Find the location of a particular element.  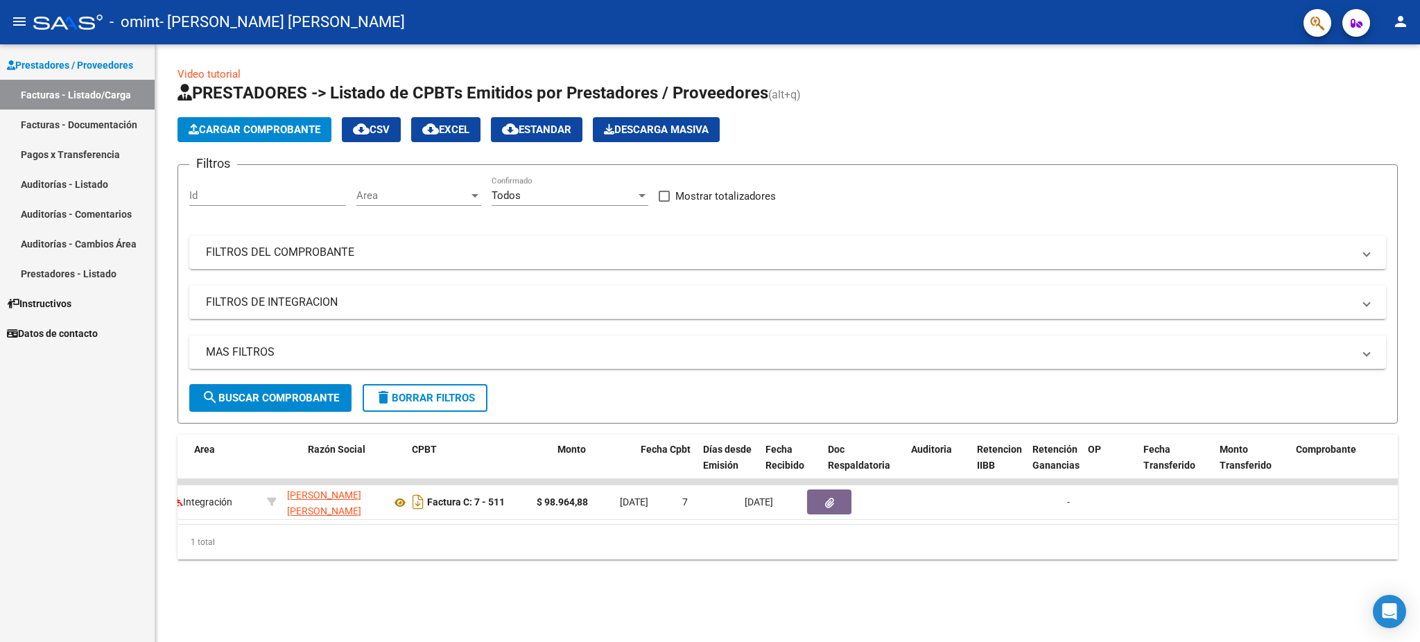

span: Monto is located at coordinates (571, 449).